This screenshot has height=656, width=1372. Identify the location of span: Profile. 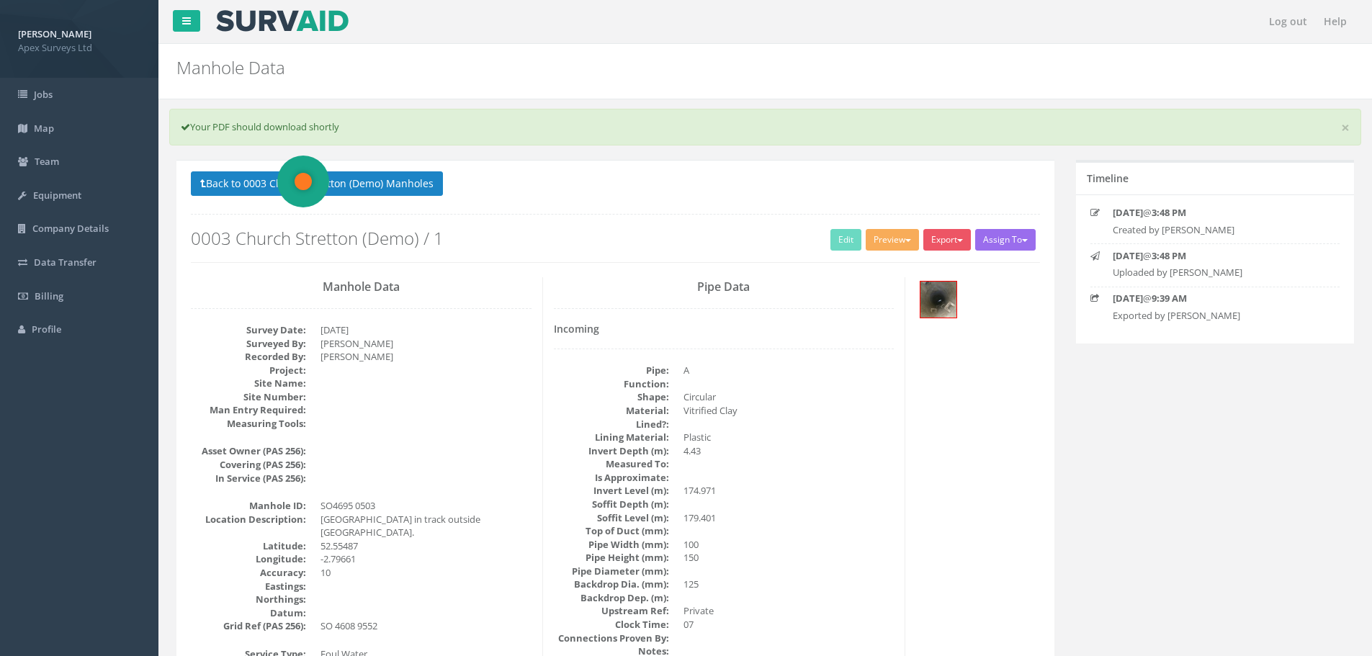
(46, 329).